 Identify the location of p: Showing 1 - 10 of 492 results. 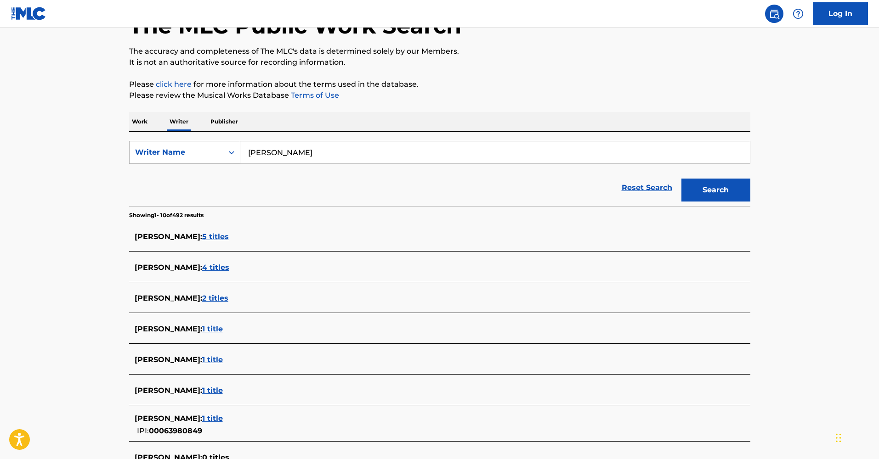
(166, 215).